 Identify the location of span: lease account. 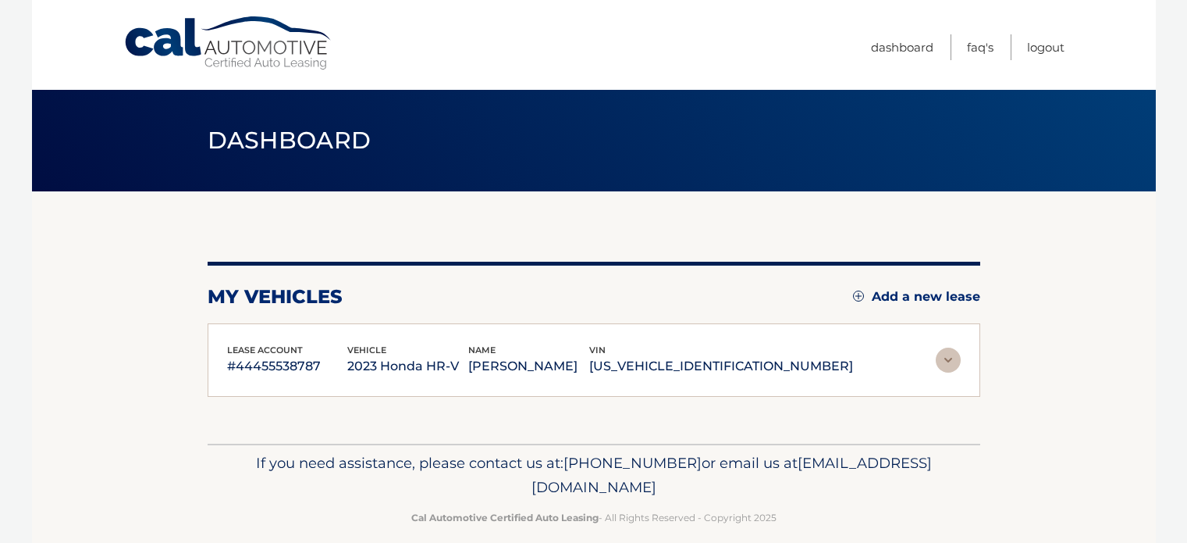
(265, 350).